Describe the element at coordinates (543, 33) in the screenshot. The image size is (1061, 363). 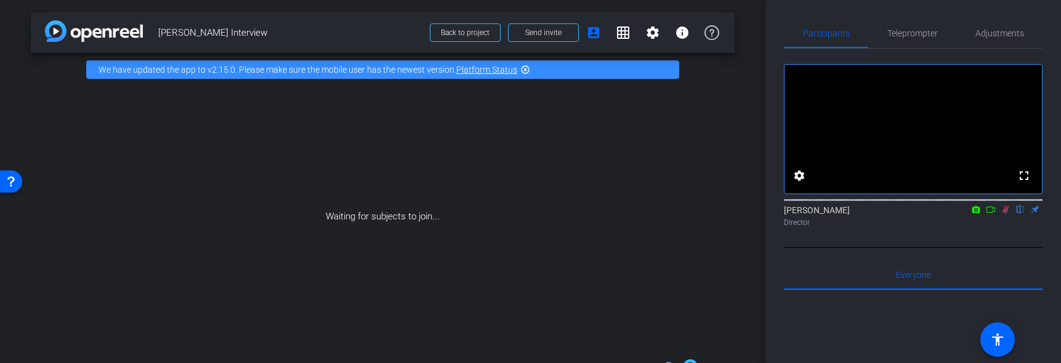
I see `span: Send invite` at that location.